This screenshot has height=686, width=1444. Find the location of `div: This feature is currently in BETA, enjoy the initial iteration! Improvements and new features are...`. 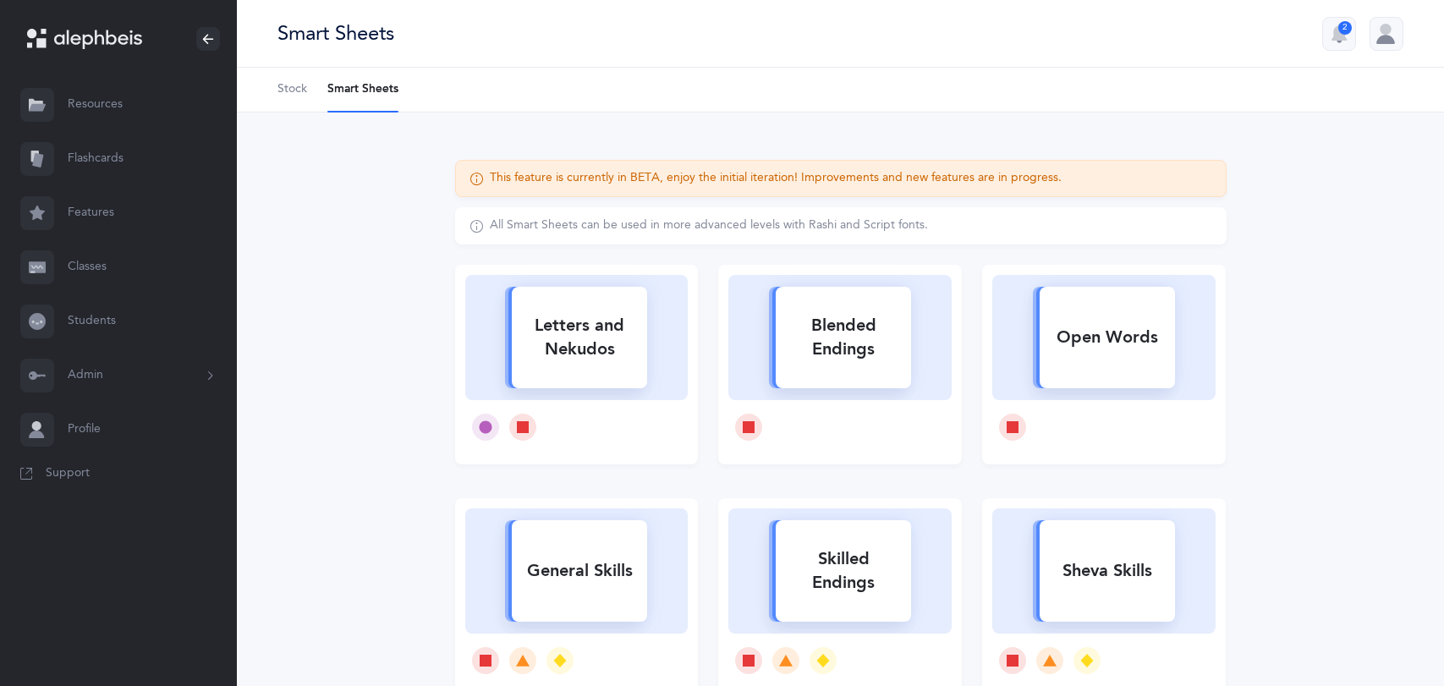

div: This feature is currently in BETA, enjoy the initial iteration! Improvements and new features are... is located at coordinates (776, 178).